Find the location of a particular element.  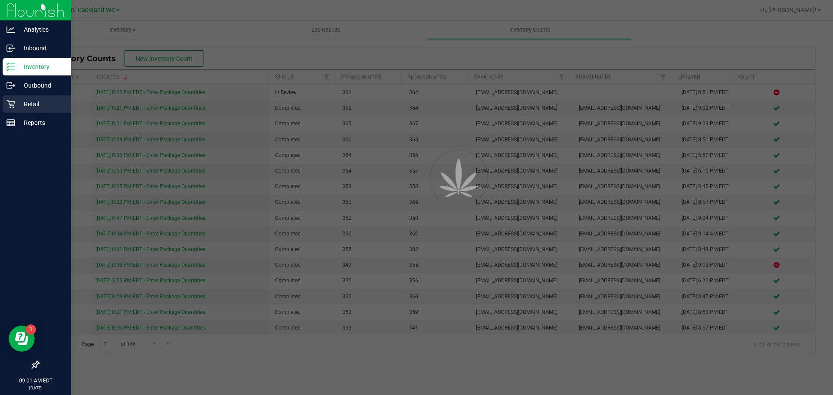

inline-svg: Outbound is located at coordinates (11, 85).